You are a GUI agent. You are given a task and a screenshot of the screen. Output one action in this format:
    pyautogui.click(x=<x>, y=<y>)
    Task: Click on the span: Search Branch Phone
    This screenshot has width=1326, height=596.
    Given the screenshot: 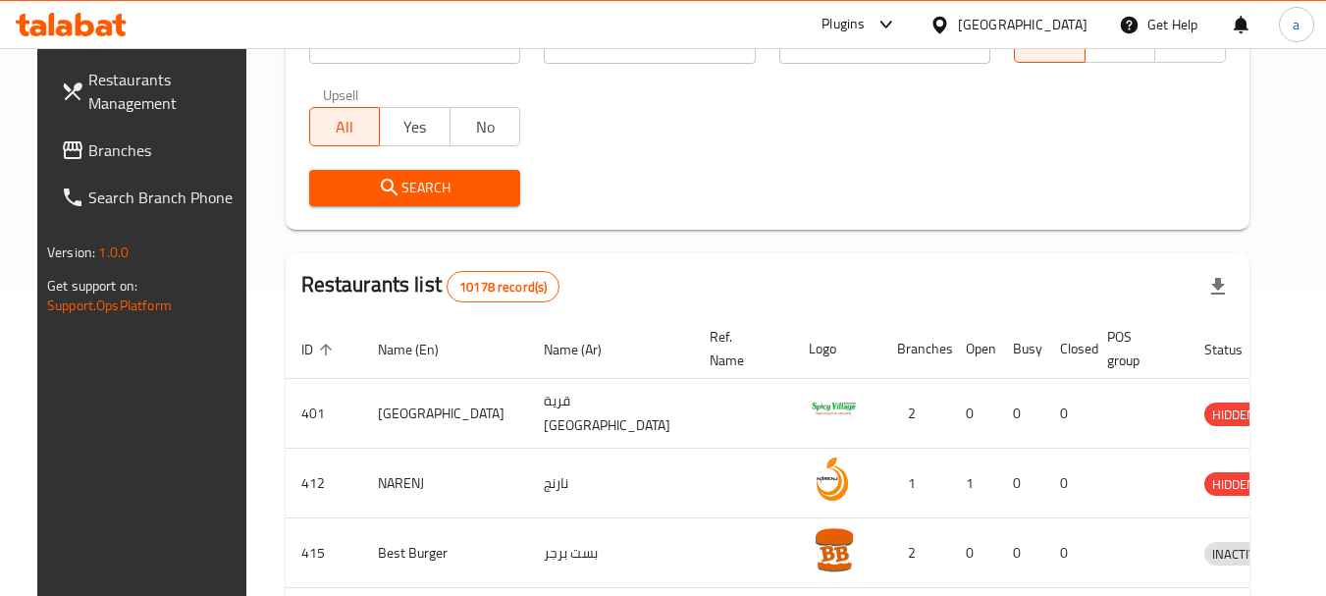 What is the action you would take?
    pyautogui.click(x=166, y=197)
    